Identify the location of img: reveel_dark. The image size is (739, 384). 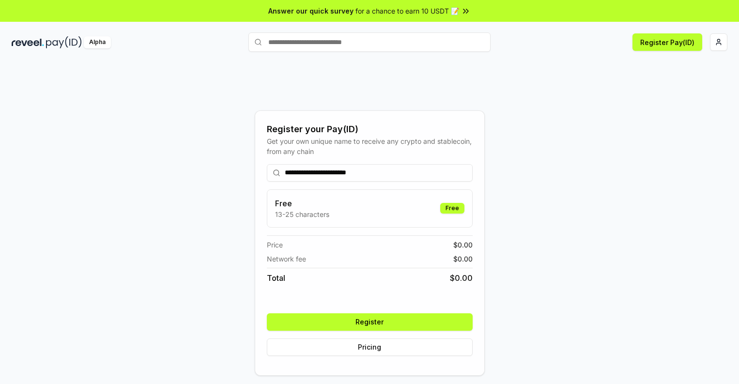
(28, 42).